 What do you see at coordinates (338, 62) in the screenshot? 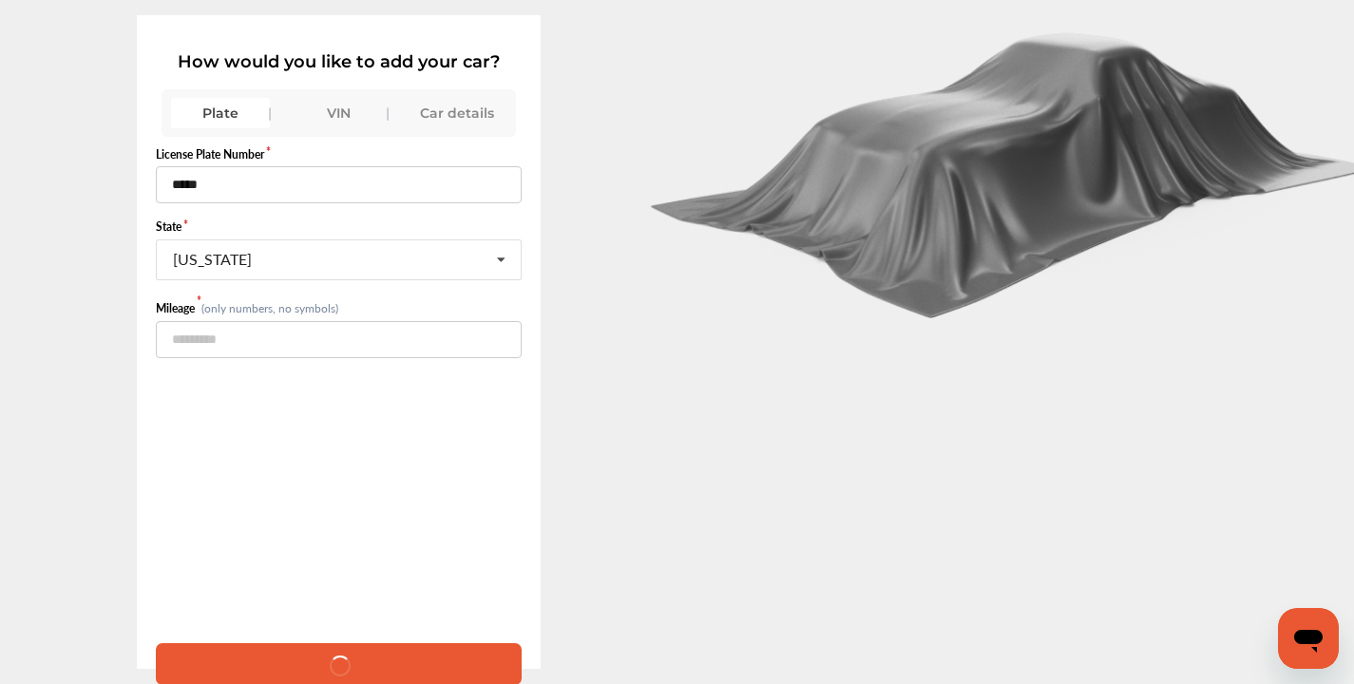
I see `p: How would you like to add your car?` at bounding box center [338, 62].